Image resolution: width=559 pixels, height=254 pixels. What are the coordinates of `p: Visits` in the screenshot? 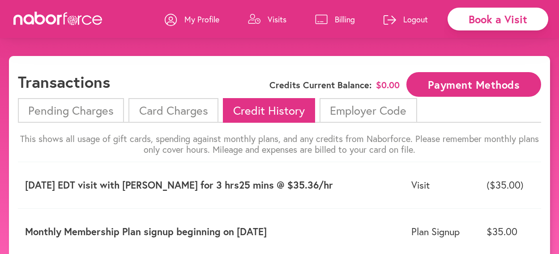 It's located at (277, 19).